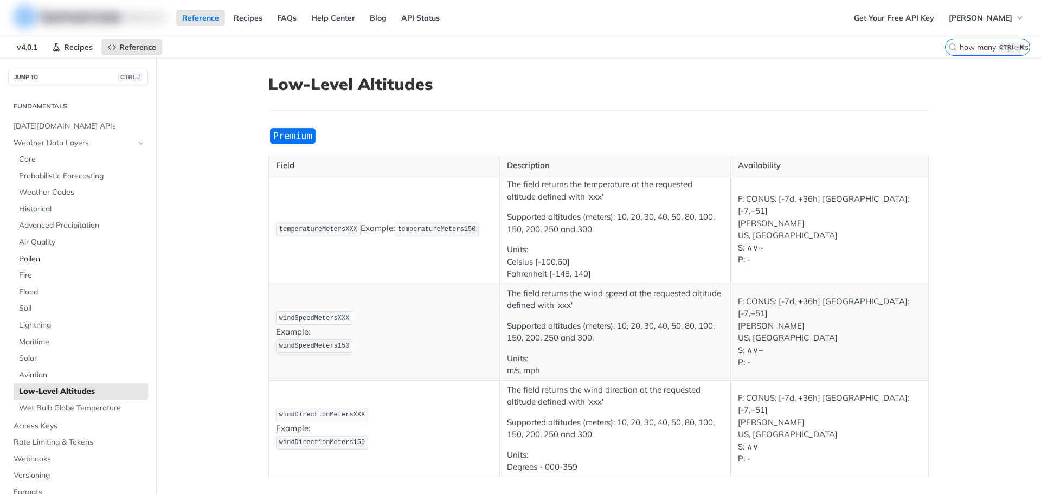  I want to click on a: Get Your Free API Key, so click(894, 18).